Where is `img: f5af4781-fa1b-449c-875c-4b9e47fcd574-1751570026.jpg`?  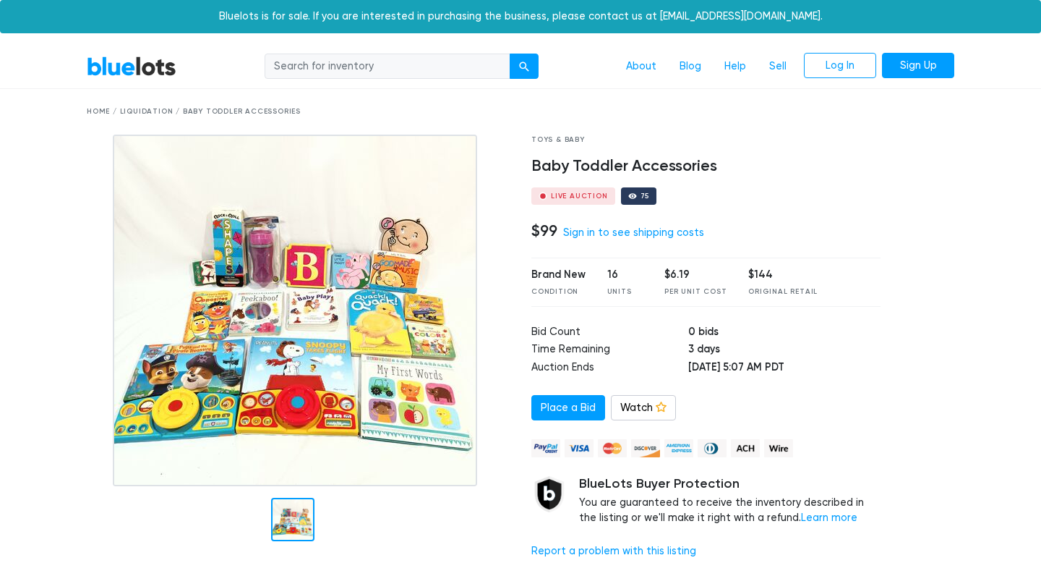 img: f5af4781-fa1b-449c-875c-4b9e47fcd574-1751570026.jpg is located at coordinates (295, 310).